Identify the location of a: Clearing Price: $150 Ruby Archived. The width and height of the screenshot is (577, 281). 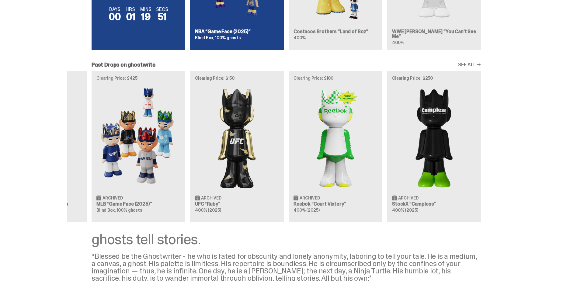
(237, 147).